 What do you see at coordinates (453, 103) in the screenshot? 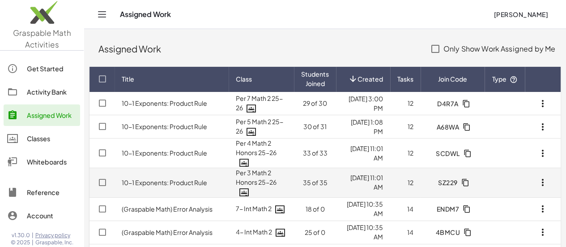
I see `button: D4R7A` at bounding box center [453, 103].